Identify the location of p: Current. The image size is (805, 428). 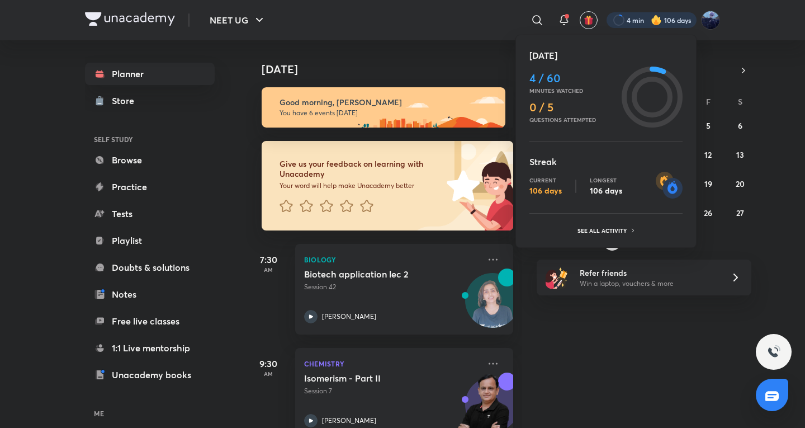
(546, 180).